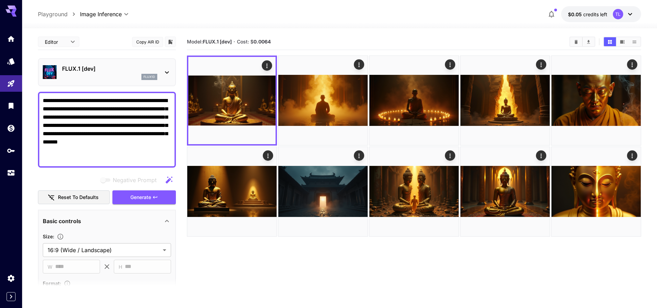 Image resolution: width=657 pixels, height=308 pixels. I want to click on div: Settings, so click(11, 278).